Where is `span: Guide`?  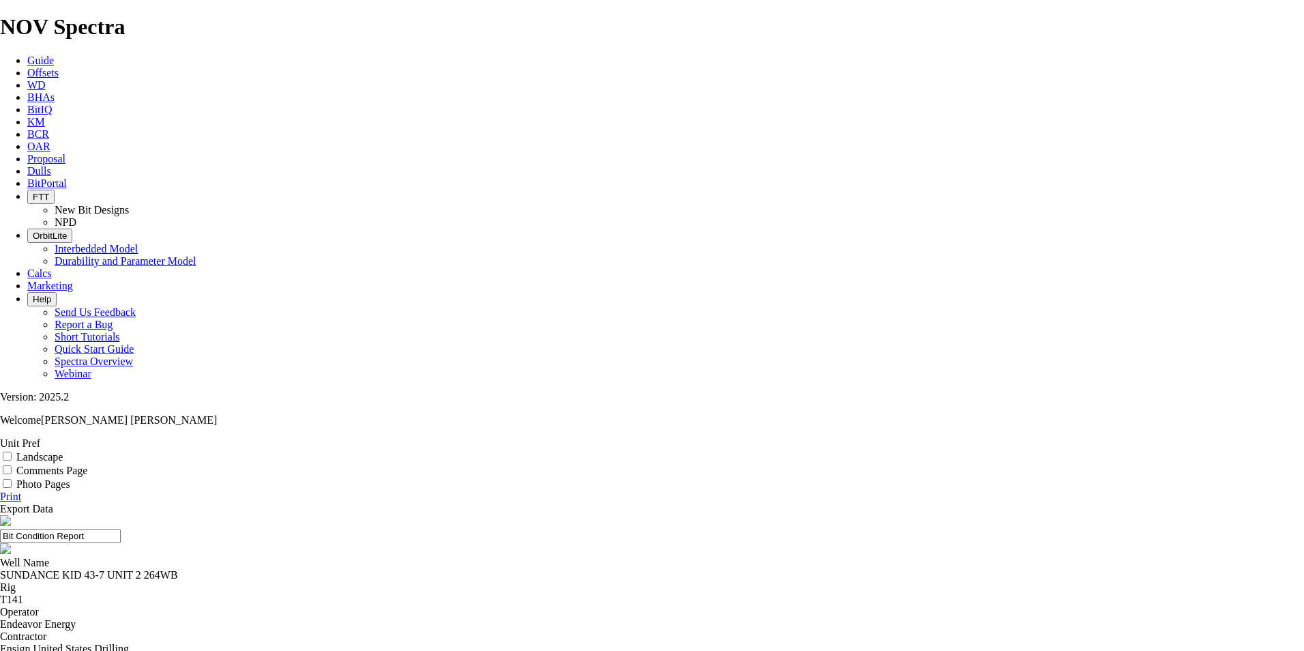
span: Guide is located at coordinates (40, 60).